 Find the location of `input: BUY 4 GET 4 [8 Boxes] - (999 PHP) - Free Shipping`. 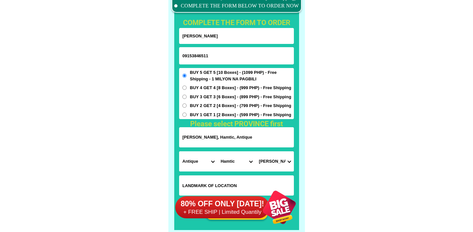

input: BUY 4 GET 4 [8 Boxes] - (999 PHP) - Free Shipping is located at coordinates (184, 87).